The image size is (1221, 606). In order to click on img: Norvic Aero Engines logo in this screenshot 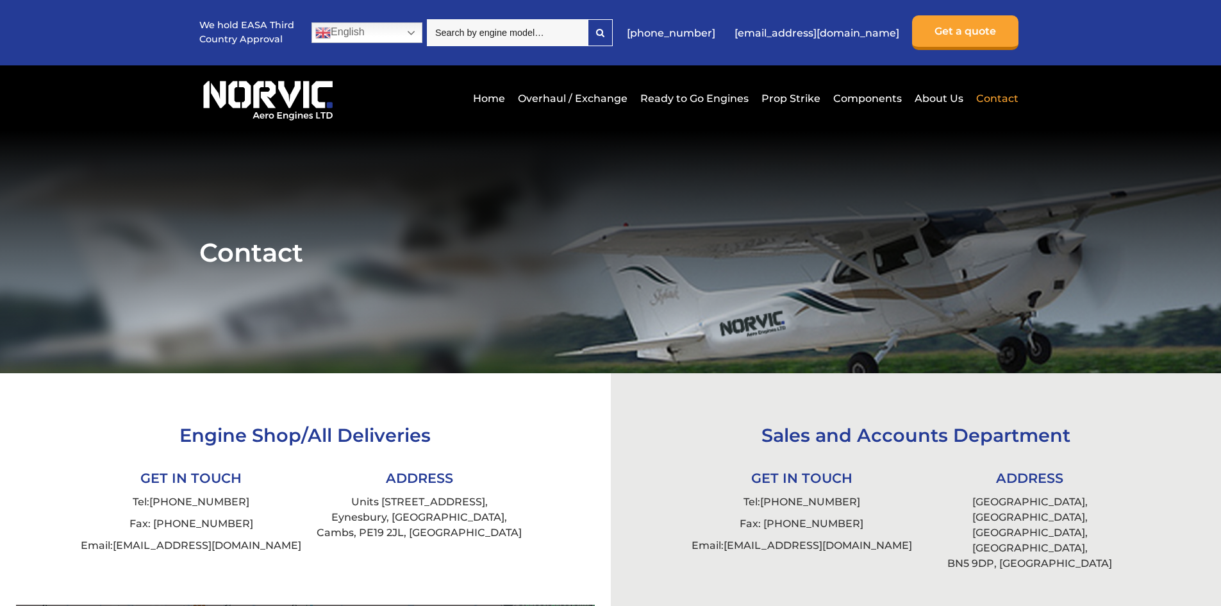, I will do `click(268, 98)`.